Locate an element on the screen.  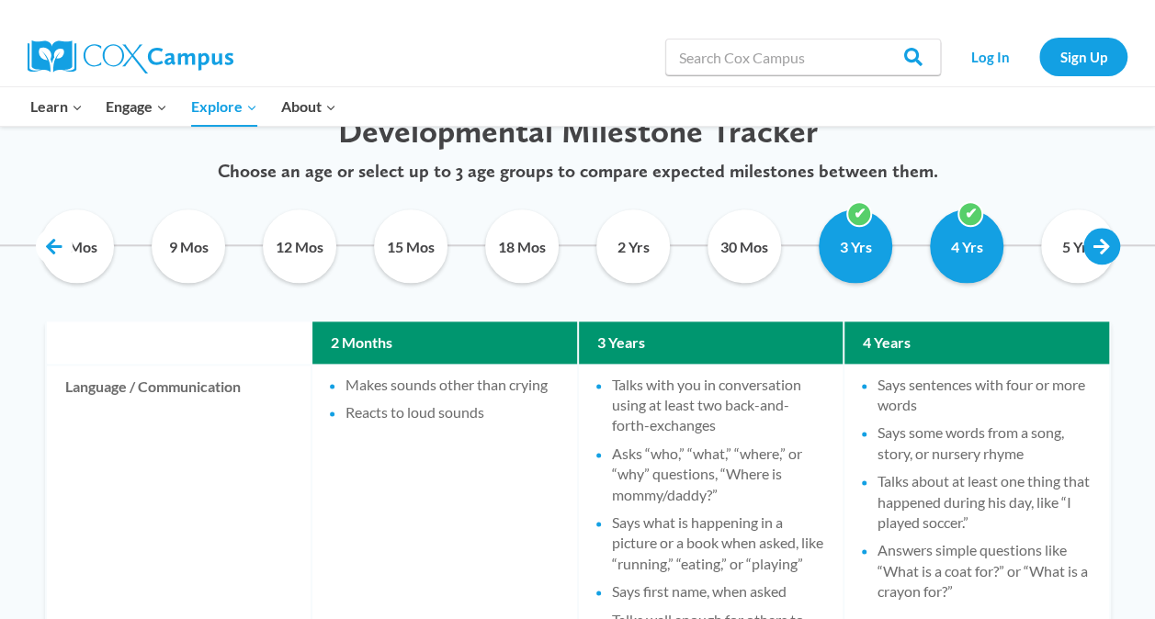
button: Child menu of Learn is located at coordinates (56, 107).